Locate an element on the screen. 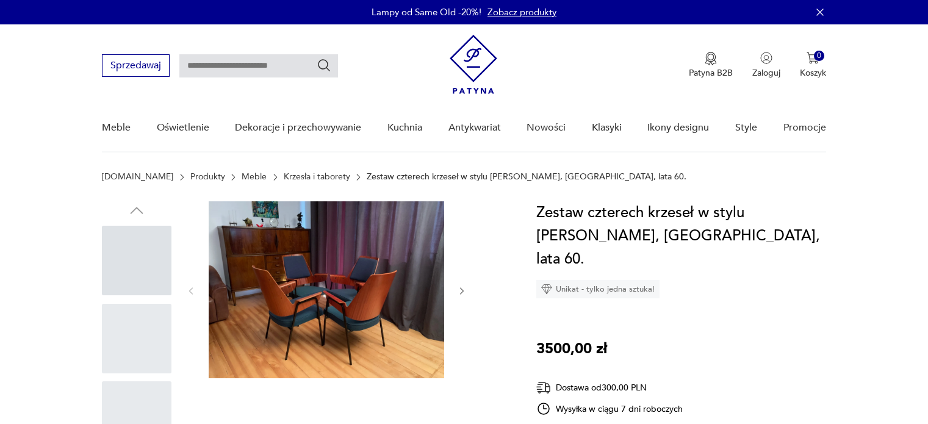 The width and height of the screenshot is (928, 424). a: Krzesła i taborety is located at coordinates (317, 177).